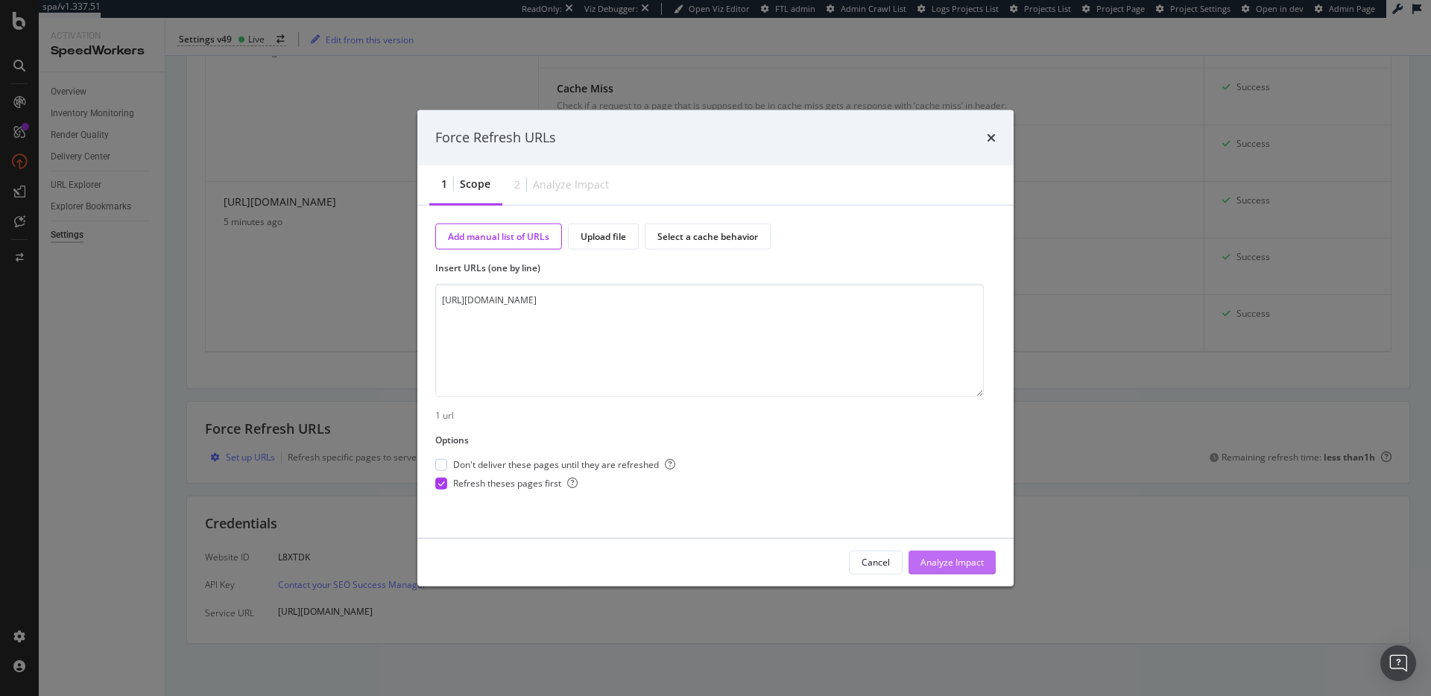 Image resolution: width=1431 pixels, height=696 pixels. Describe the element at coordinates (515, 483) in the screenshot. I see `span: Refresh theses pages first` at that location.